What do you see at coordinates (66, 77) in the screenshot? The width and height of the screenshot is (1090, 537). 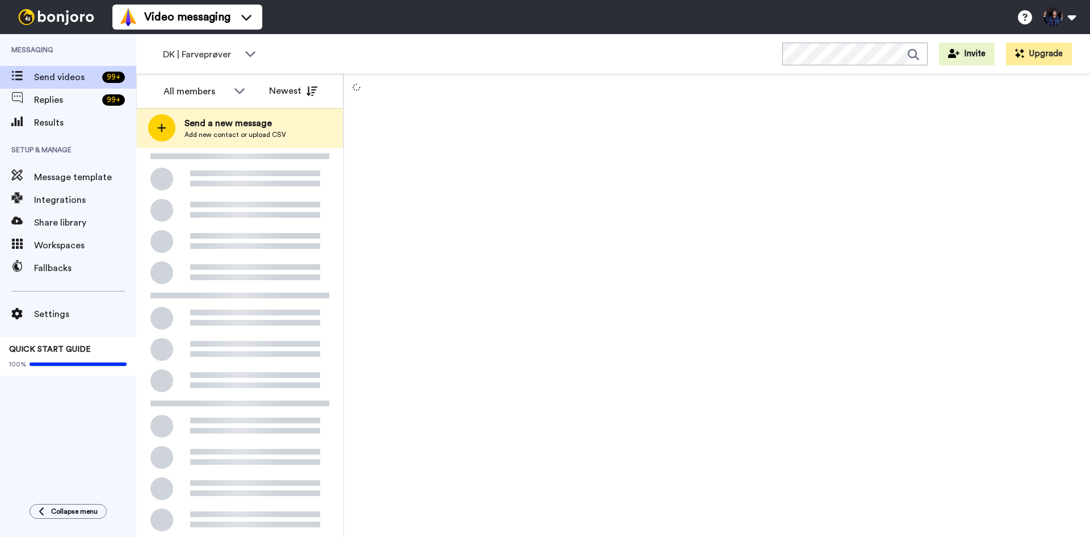 I see `span: Send videos` at bounding box center [66, 77].